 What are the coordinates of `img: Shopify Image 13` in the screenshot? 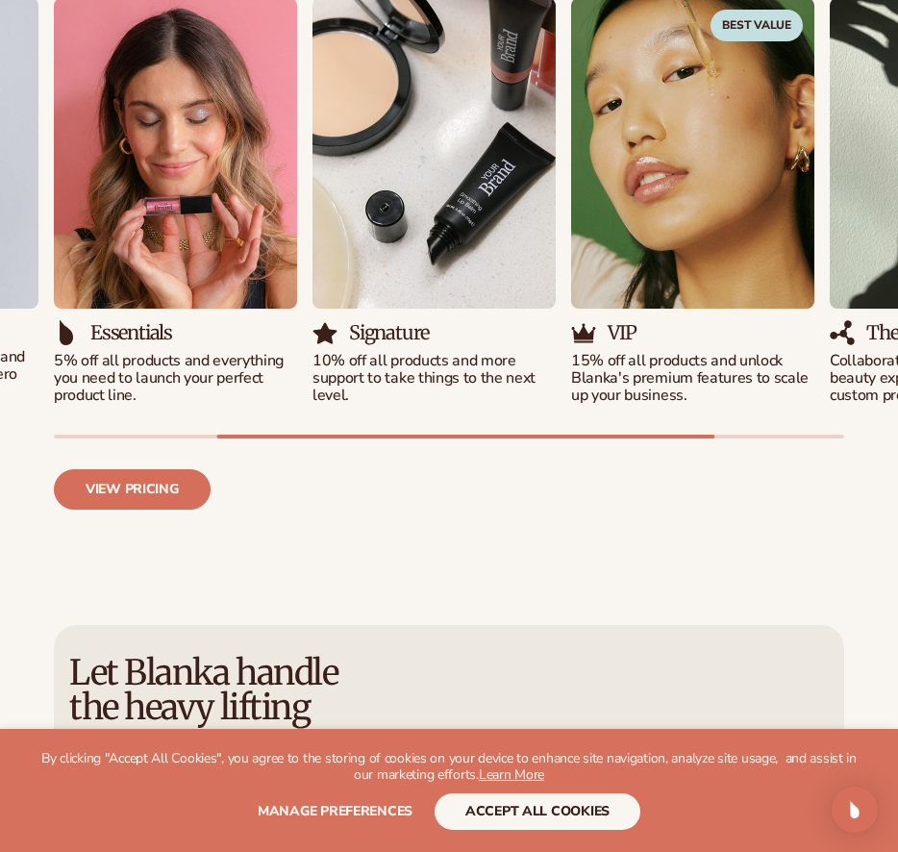 It's located at (66, 333).